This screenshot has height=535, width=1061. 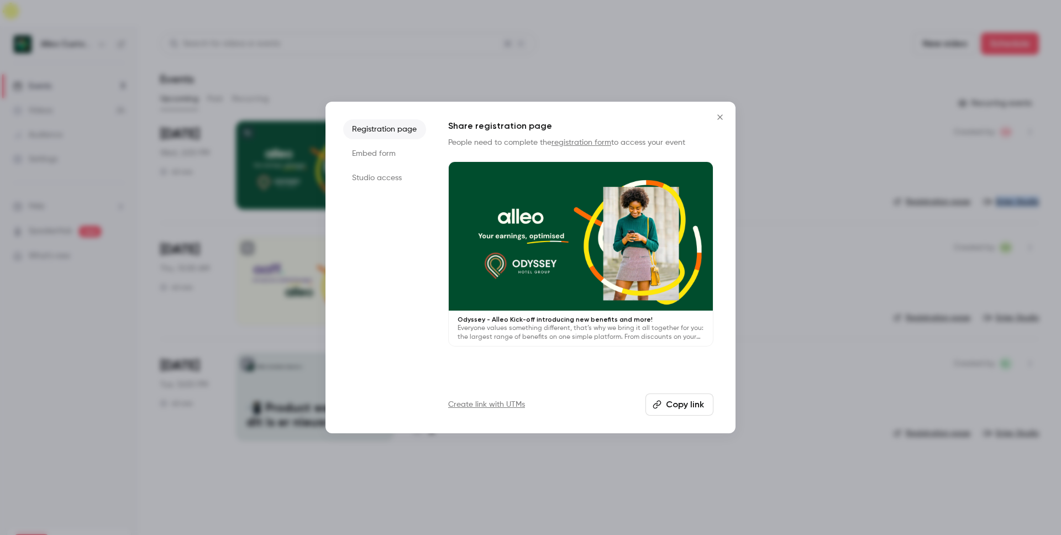 I want to click on a: Odyssey - Alleo Kick-off introducing new benefits and more!Everyone values something different, t..., so click(x=581, y=254).